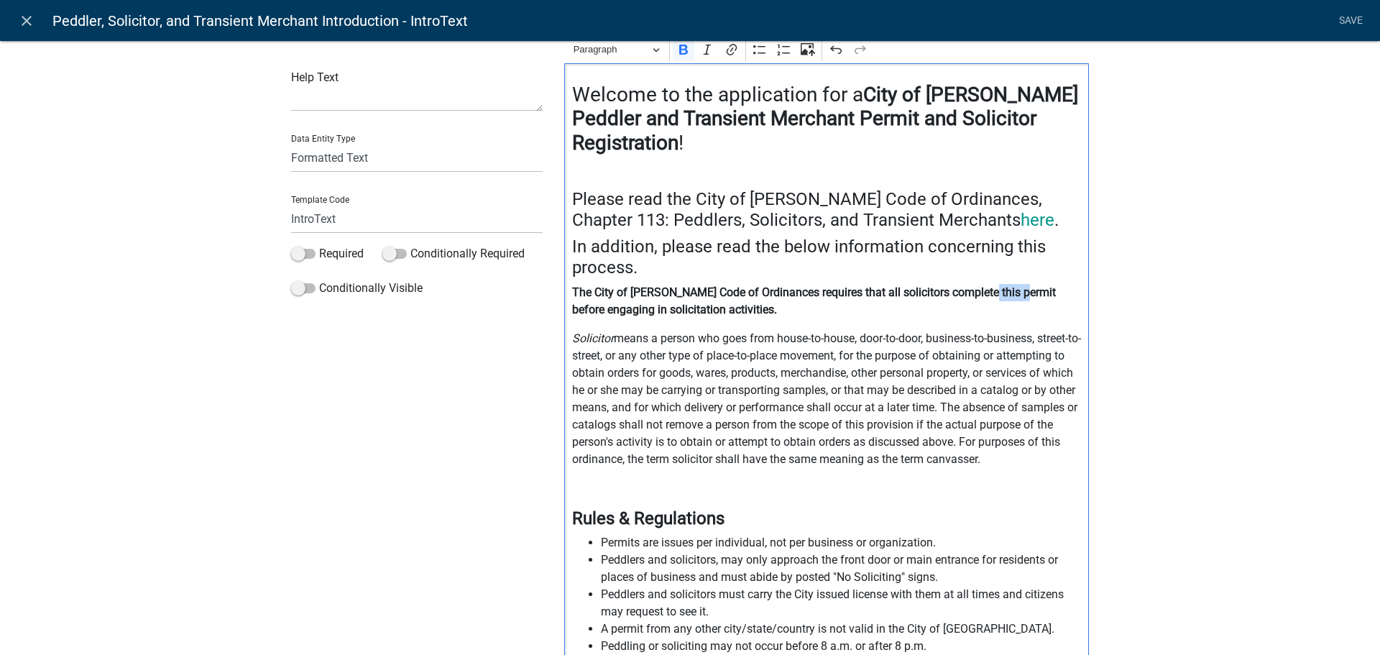  Describe the element at coordinates (841, 543) in the screenshot. I see `span: Permits are issues per individual, not per business or organization.` at that location.